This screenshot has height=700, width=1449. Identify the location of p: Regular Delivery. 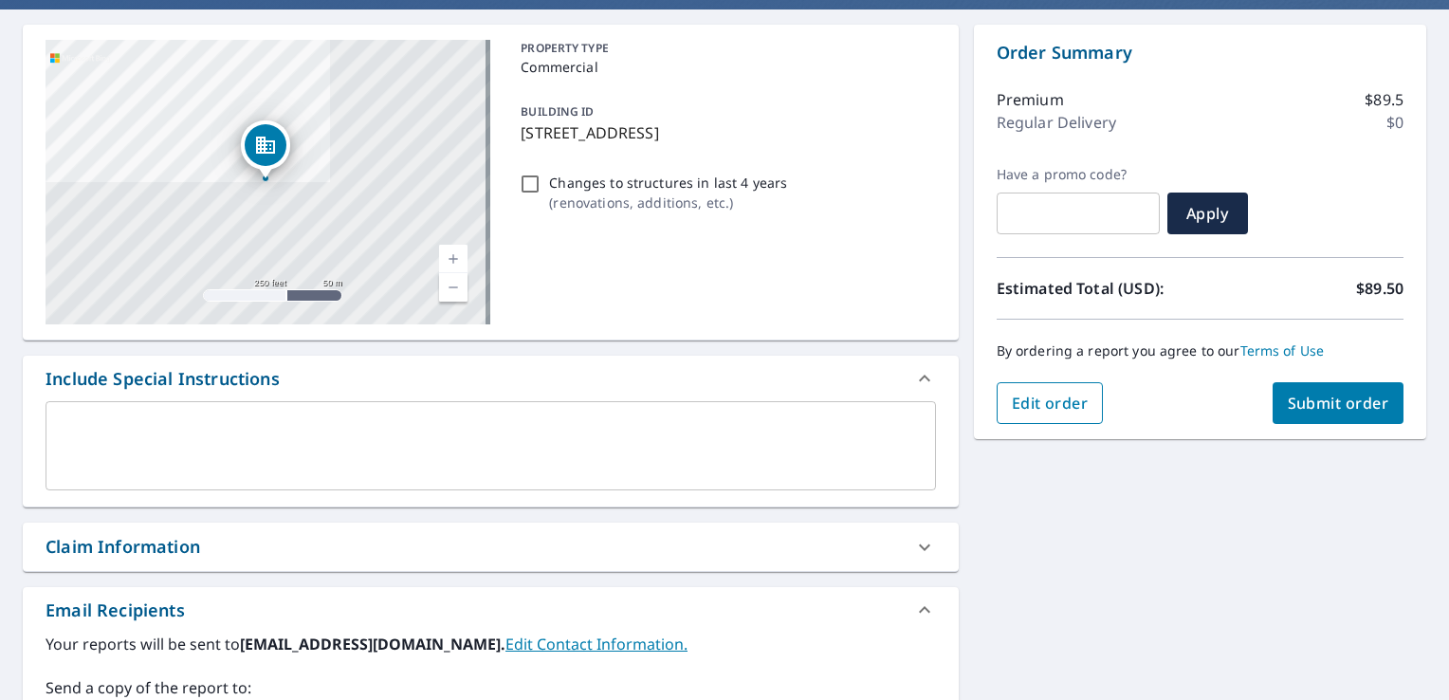
(1056, 122).